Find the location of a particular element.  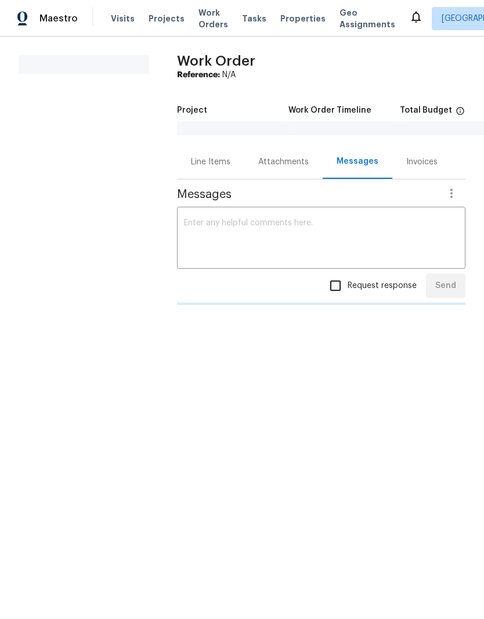

span: Work Order is located at coordinates (216, 61).